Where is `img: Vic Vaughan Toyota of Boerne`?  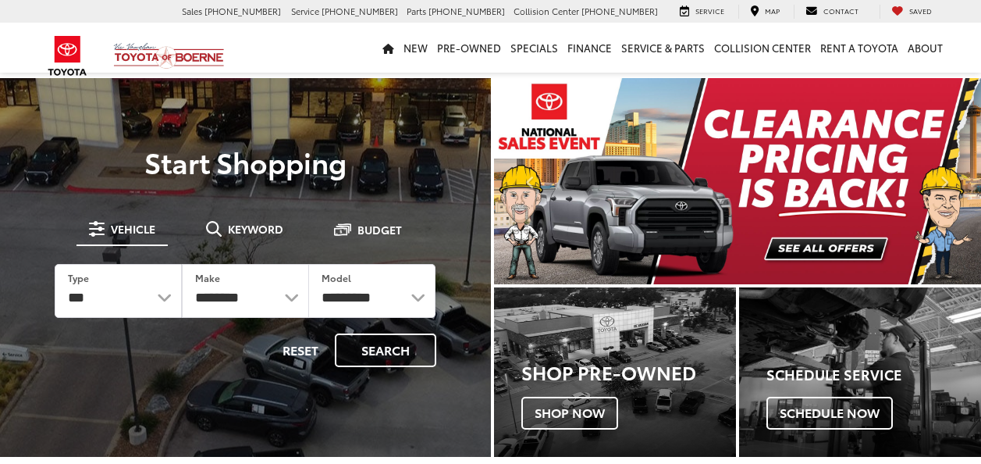
img: Vic Vaughan Toyota of Boerne is located at coordinates (169, 55).